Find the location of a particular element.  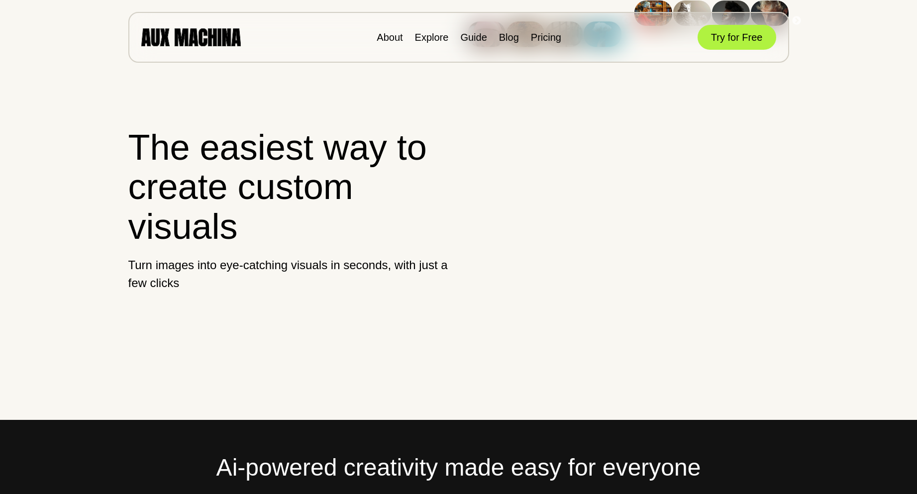

a: Pricing is located at coordinates (546, 37).